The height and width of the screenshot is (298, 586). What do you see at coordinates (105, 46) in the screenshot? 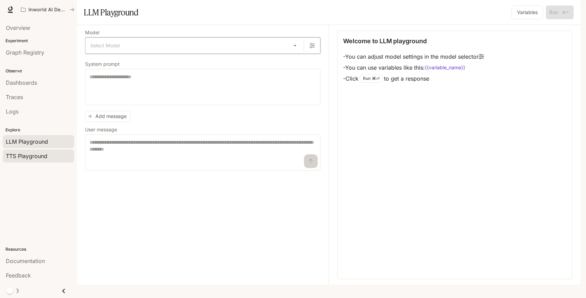
I see `span: Select Model` at bounding box center [105, 46].